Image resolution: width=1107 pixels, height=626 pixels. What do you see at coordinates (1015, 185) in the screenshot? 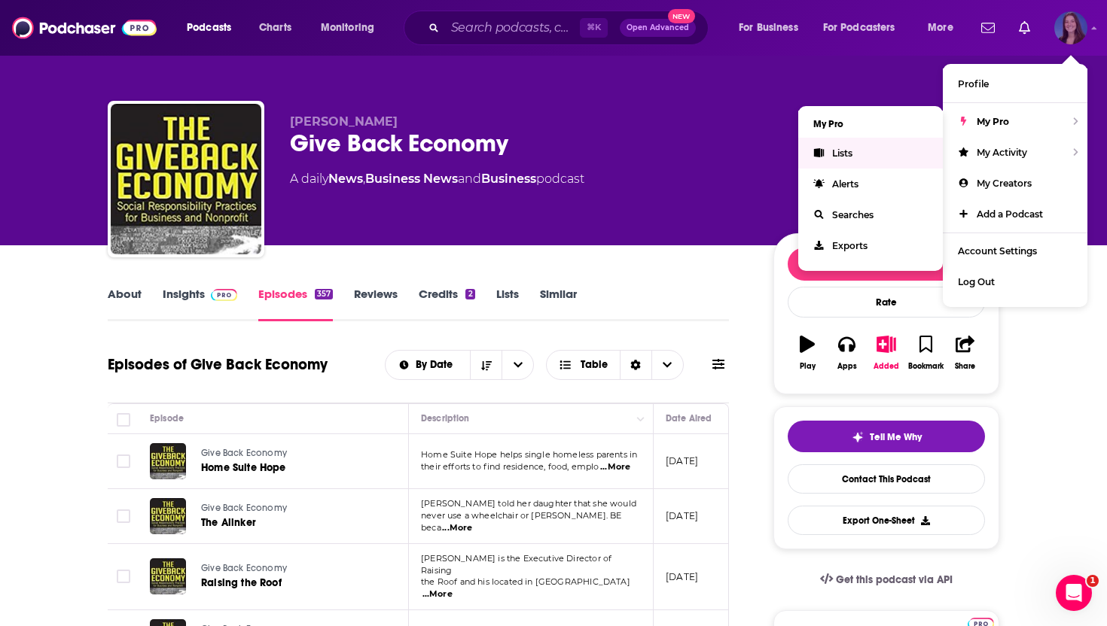
I see `ul: Show profile menu` at bounding box center [1015, 185].